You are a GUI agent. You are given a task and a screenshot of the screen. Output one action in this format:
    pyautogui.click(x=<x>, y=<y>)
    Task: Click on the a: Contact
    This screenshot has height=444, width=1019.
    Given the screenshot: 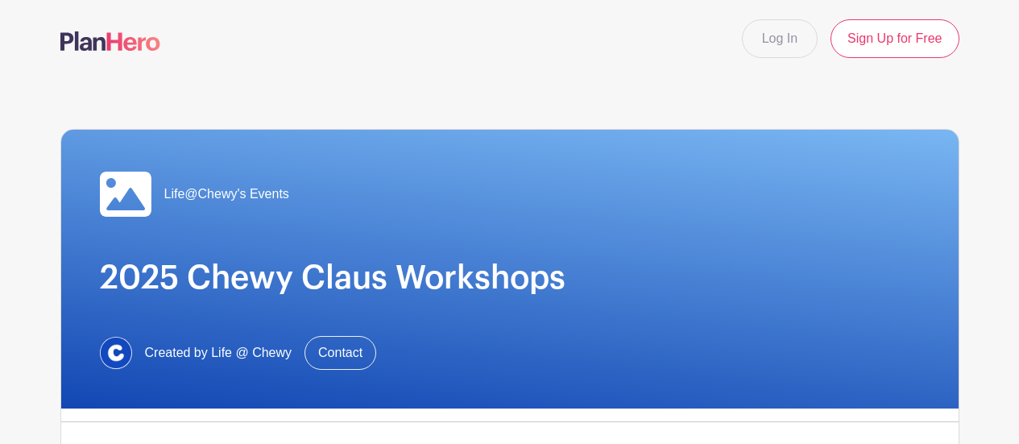 What is the action you would take?
    pyautogui.click(x=340, y=353)
    